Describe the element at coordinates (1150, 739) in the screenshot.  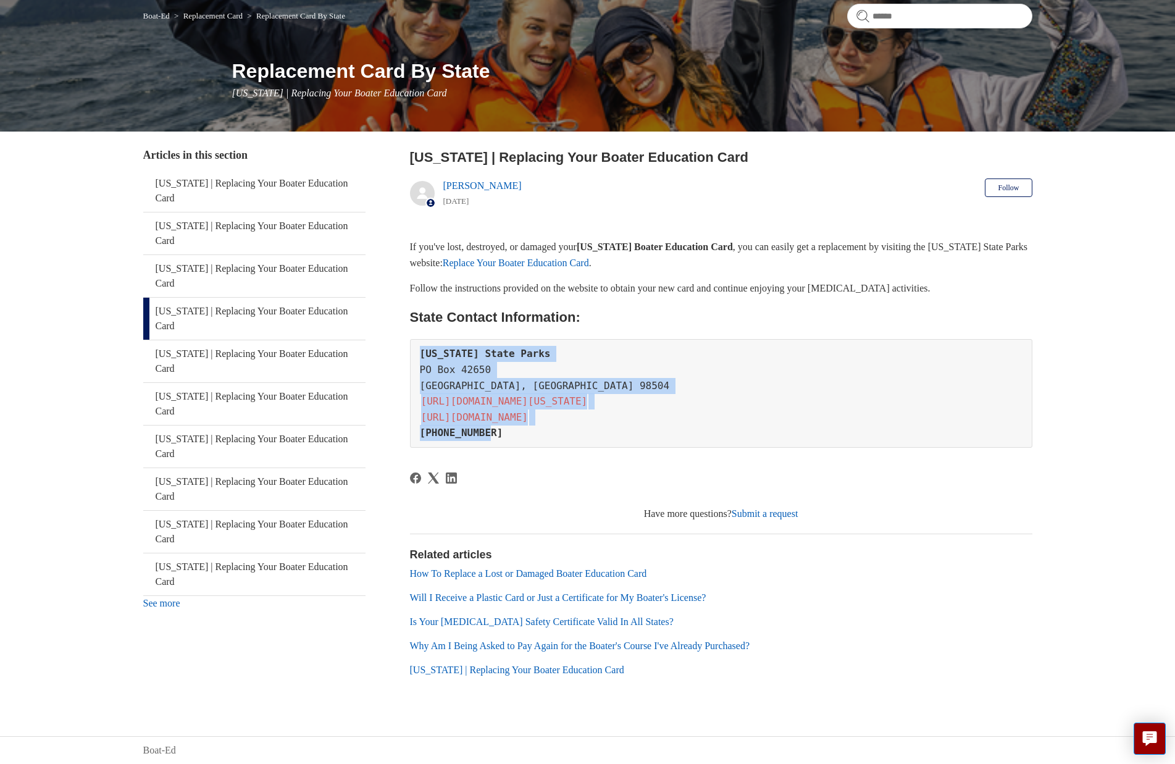
I see `div: Live chat` at that location.